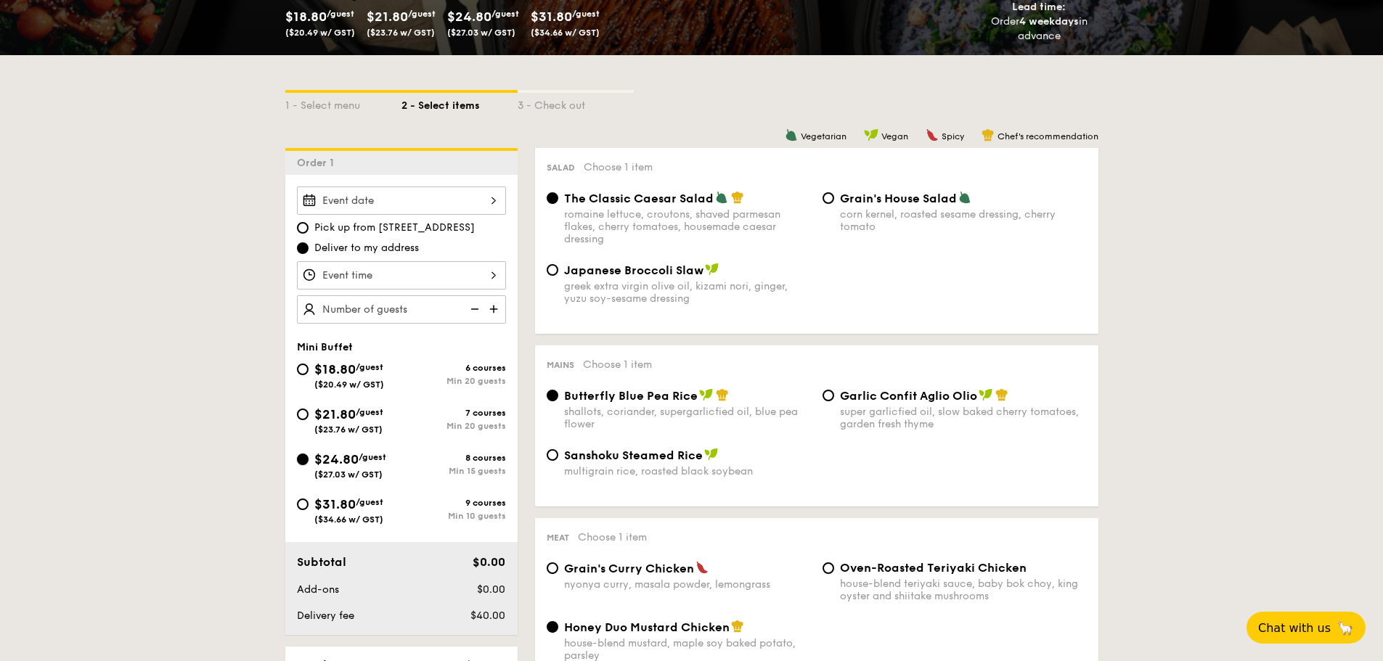  Describe the element at coordinates (303, 460) in the screenshot. I see `input: $24.80/guest($27.03 w/ GST)8 coursesMin 15 guests` at that location.